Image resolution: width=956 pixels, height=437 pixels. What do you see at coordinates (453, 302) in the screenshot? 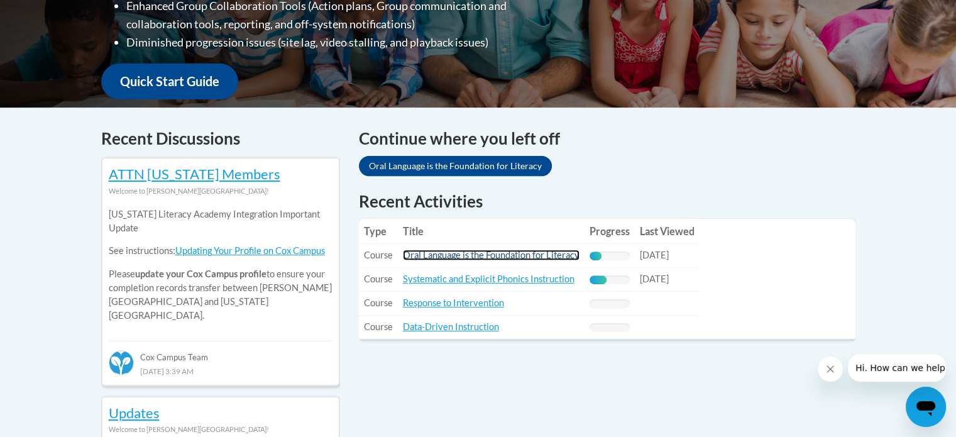
I see `a: Response to Intervention` at bounding box center [453, 302].